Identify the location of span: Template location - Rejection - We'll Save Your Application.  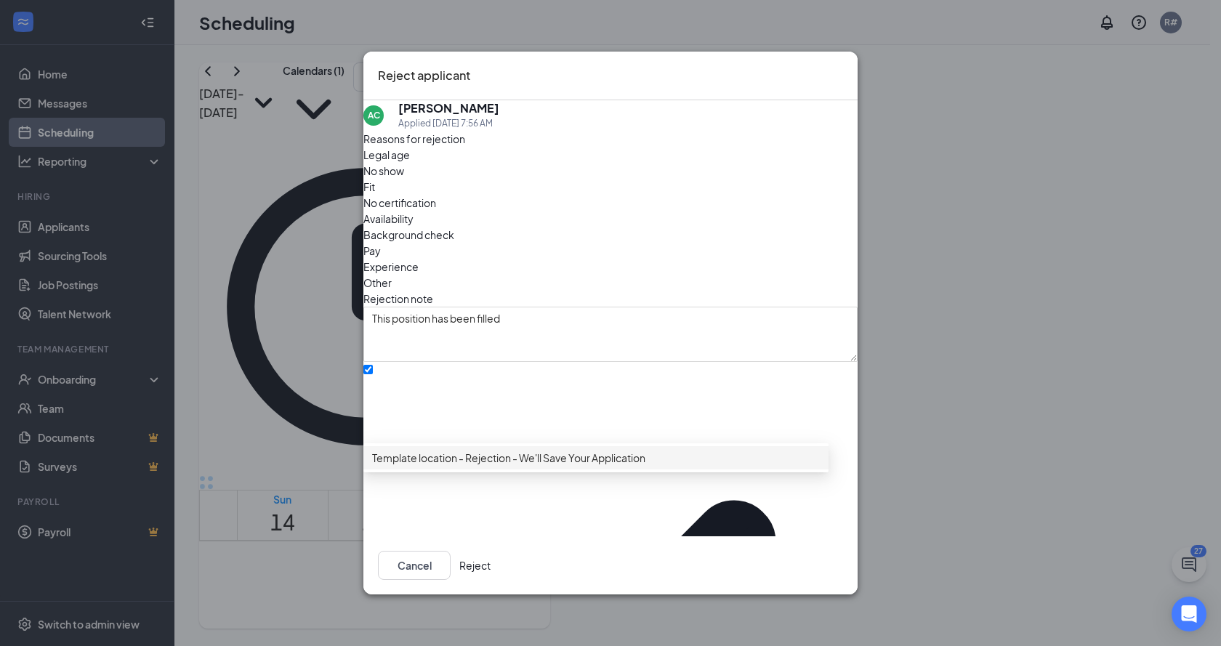
(509, 458).